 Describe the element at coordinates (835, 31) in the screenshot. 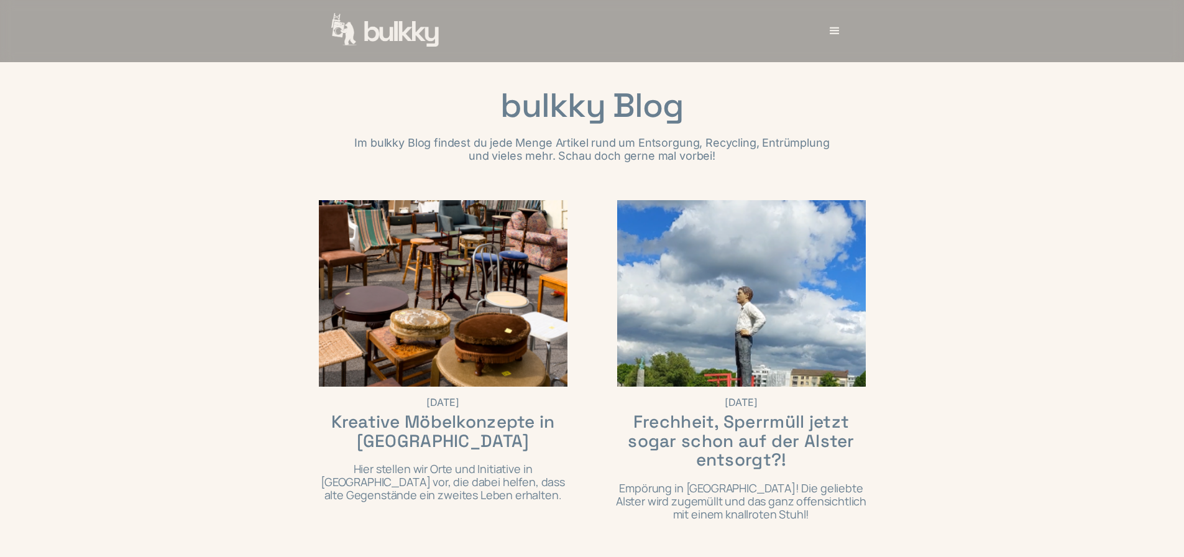

I see `div: menu` at that location.